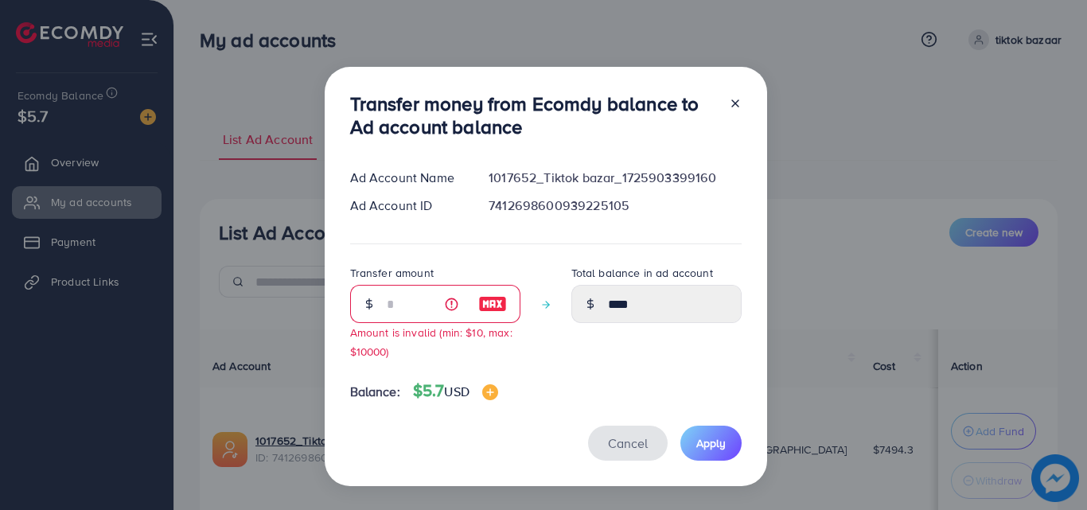  Describe the element at coordinates (392, 273) in the screenshot. I see `label: Transfer amount` at that location.